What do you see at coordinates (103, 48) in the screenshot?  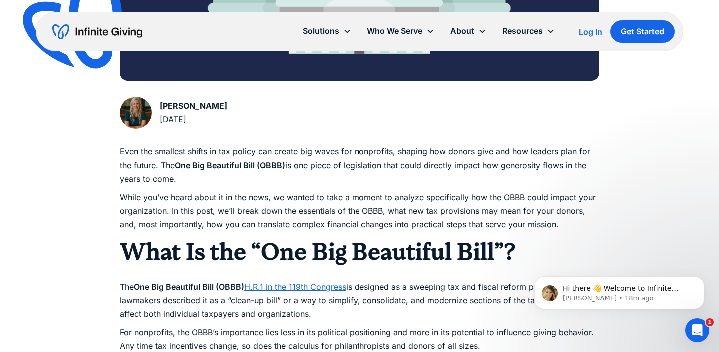 I see `span: Hi there 👋 Welcome to Infinite Giving. If you have any questions, just reply to this message. [GE...` at bounding box center [103, 48].